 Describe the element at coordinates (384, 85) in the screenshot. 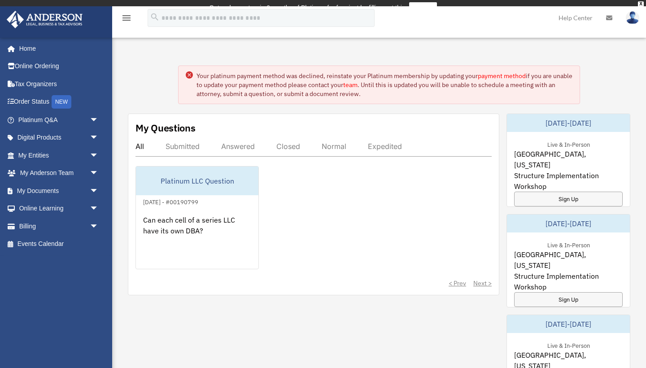

I see `div: Your platinum payment method was declined, reinstate your Platinum membership by updating your if...` at that location.